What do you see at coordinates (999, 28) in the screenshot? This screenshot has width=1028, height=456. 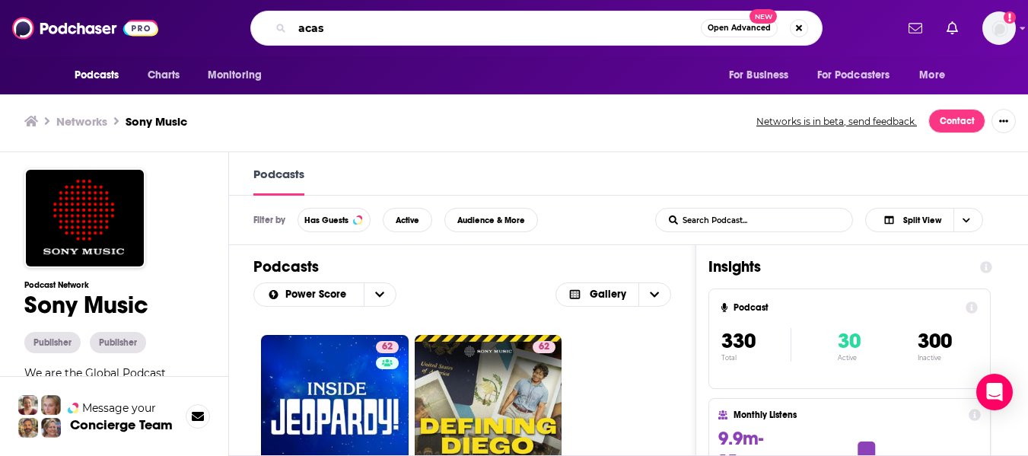 I see `button: Show profile menu` at bounding box center [999, 28].